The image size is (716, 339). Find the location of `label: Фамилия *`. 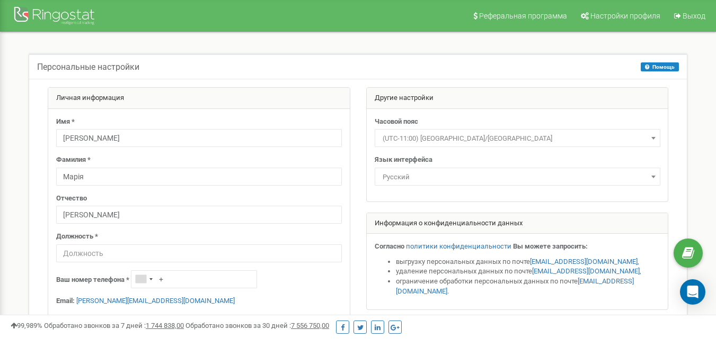

label: Фамилия * is located at coordinates (73, 160).